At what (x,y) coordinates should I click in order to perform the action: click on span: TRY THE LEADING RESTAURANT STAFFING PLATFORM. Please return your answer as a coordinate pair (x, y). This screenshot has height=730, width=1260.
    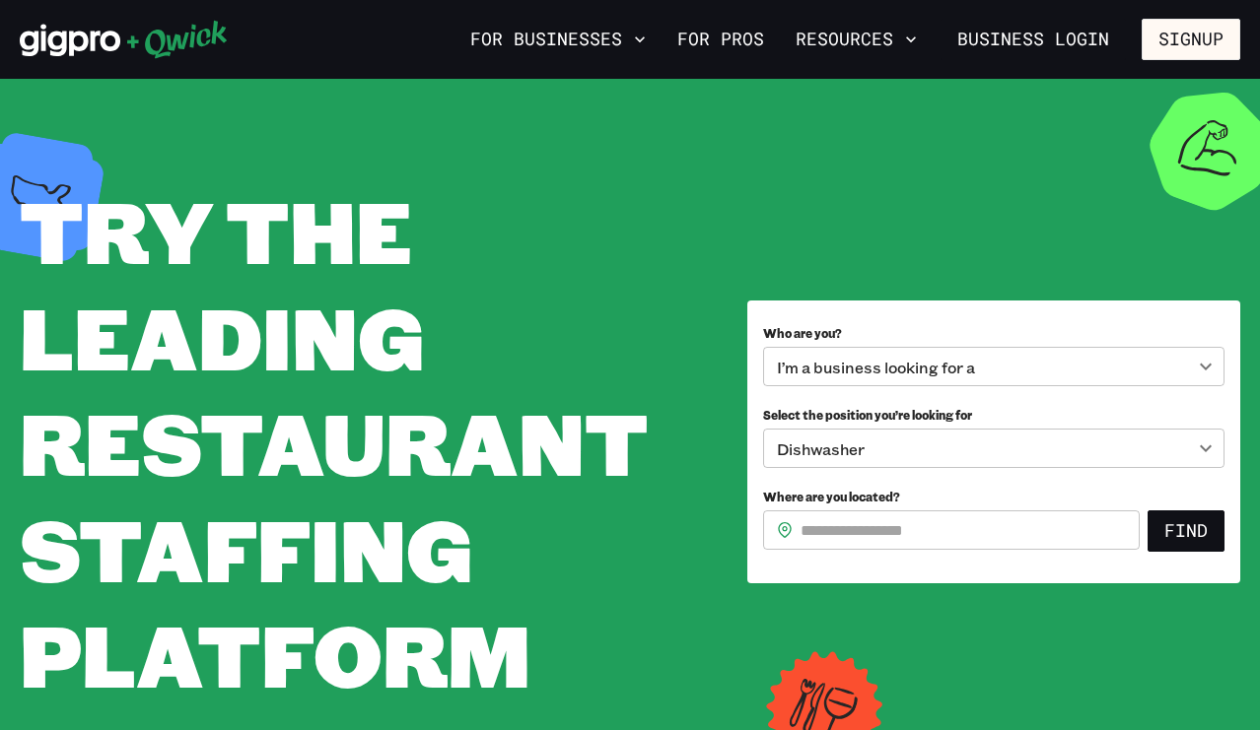
    Looking at the image, I should click on (333, 442).